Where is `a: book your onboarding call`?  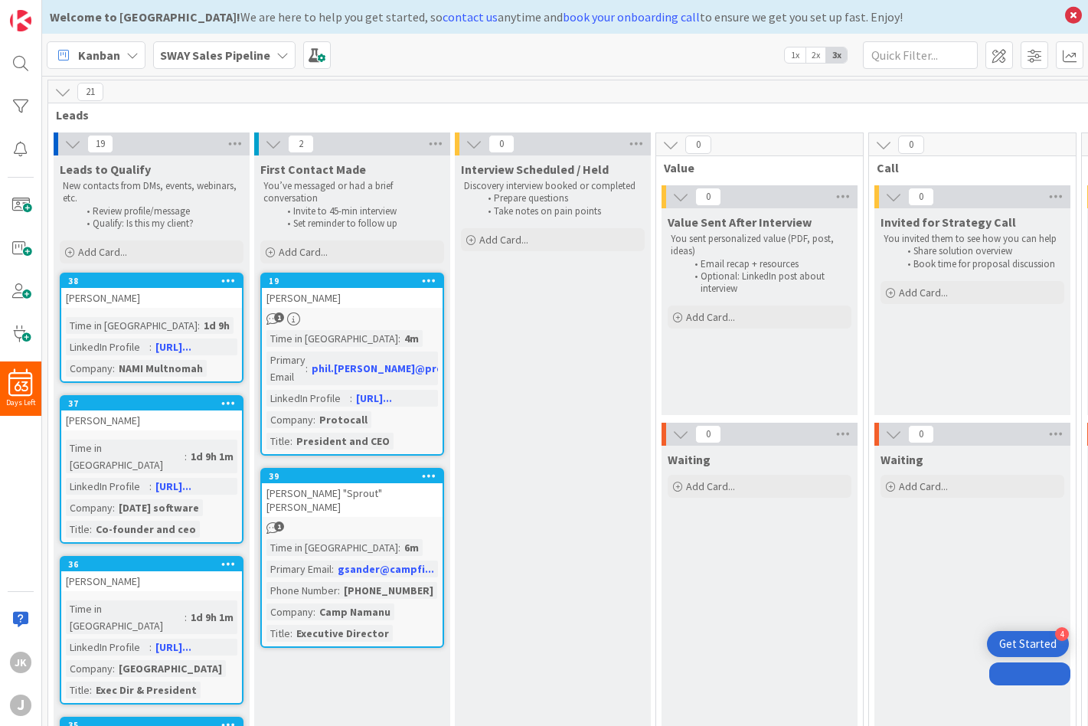
a: book your onboarding call is located at coordinates (631, 17).